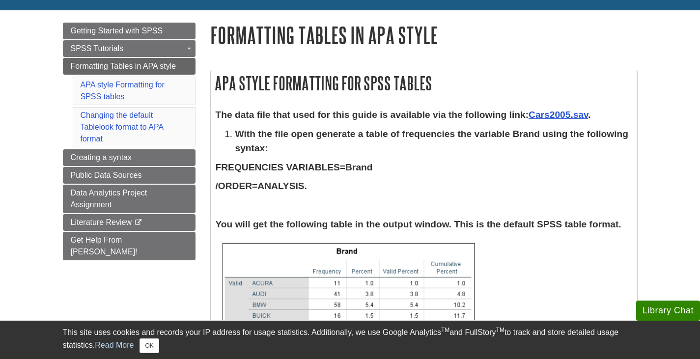 The width and height of the screenshot is (700, 359). What do you see at coordinates (432, 141) in the screenshot?
I see `b: With the file open generate a table of frequencies the variable Brand using the following syntax:` at bounding box center [432, 141].